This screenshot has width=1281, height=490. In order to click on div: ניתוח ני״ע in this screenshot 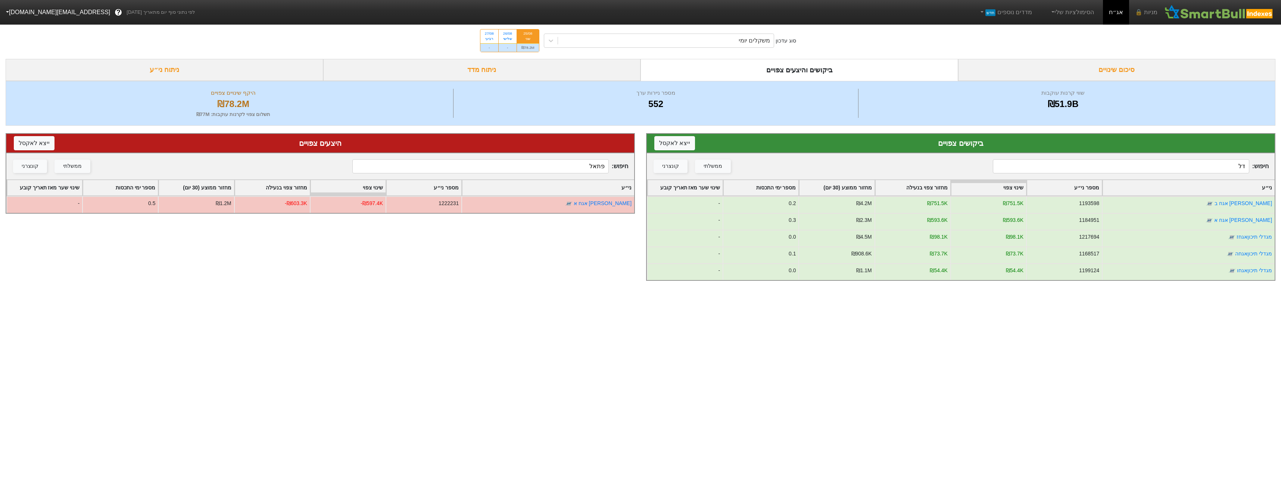, I will do `click(164, 70)`.